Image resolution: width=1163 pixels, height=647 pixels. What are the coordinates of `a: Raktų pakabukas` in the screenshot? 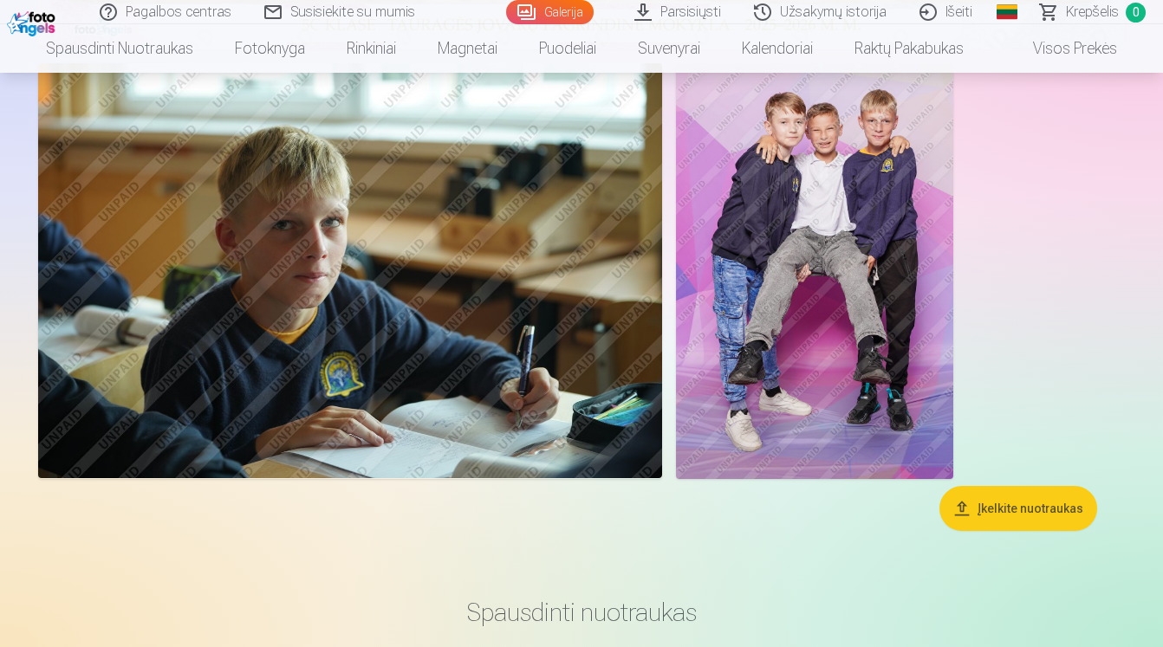 It's located at (909, 49).